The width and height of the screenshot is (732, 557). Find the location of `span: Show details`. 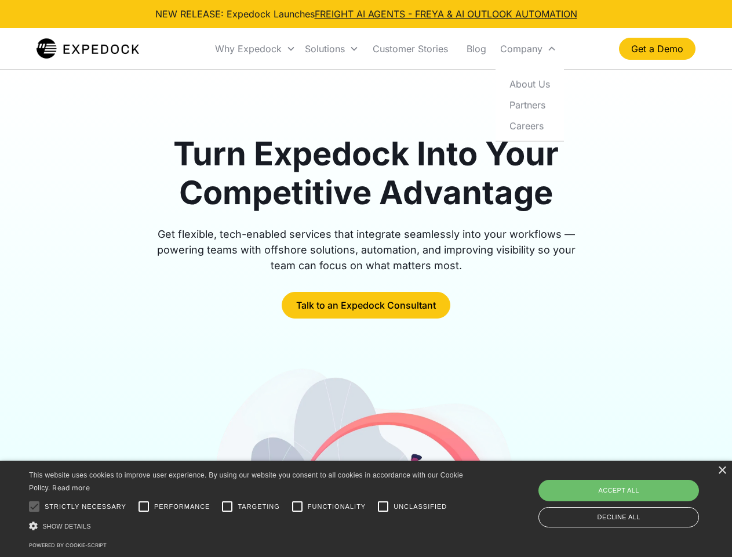

span: Show details is located at coordinates (67, 526).